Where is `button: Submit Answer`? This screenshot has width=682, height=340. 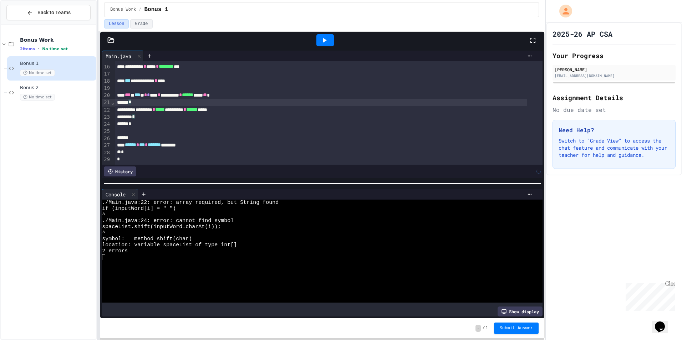 button: Submit Answer is located at coordinates (517, 329).